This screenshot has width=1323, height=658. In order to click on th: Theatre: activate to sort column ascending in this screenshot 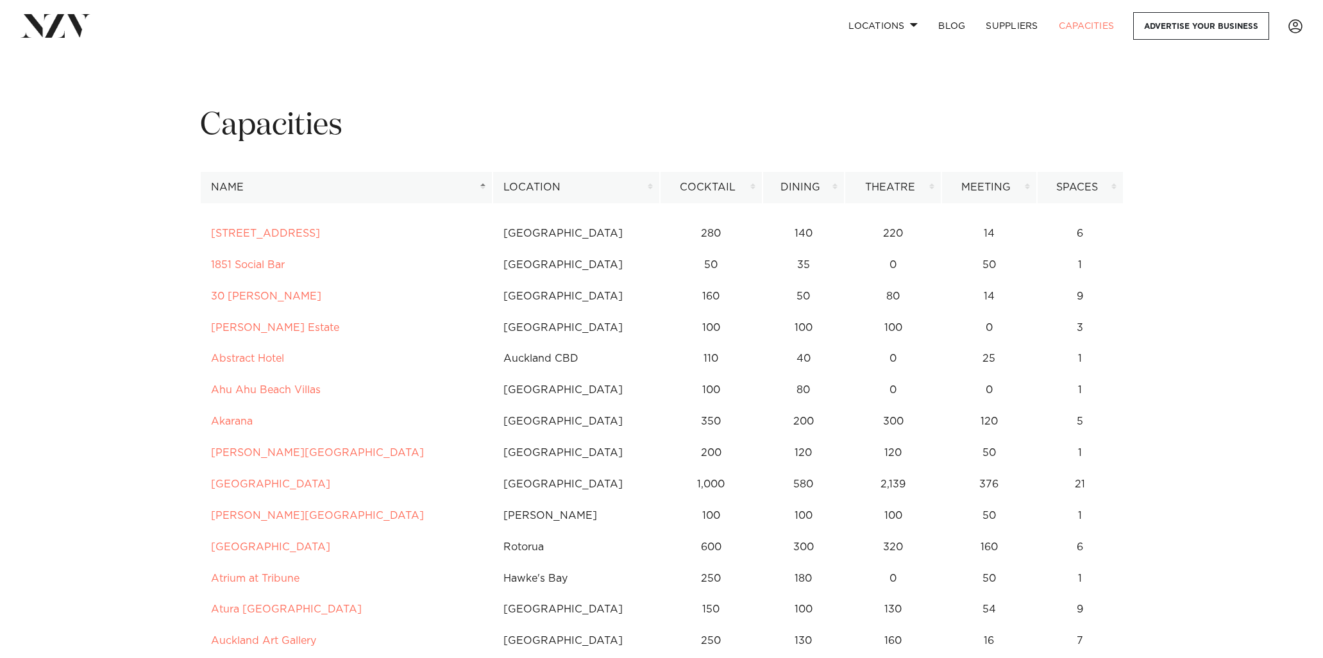, I will do `click(892, 187)`.